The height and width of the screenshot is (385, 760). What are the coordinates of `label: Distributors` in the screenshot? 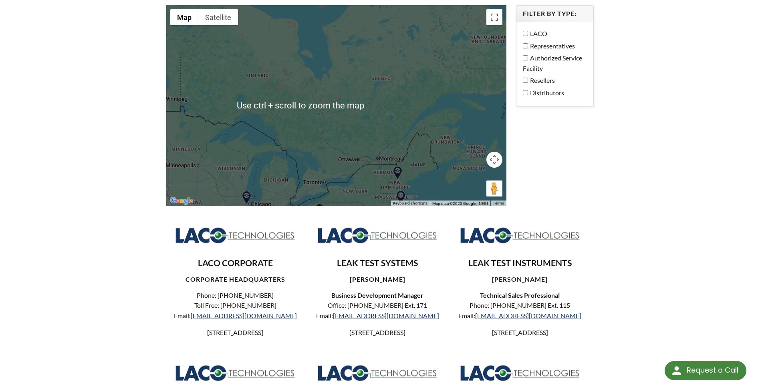 It's located at (553, 93).